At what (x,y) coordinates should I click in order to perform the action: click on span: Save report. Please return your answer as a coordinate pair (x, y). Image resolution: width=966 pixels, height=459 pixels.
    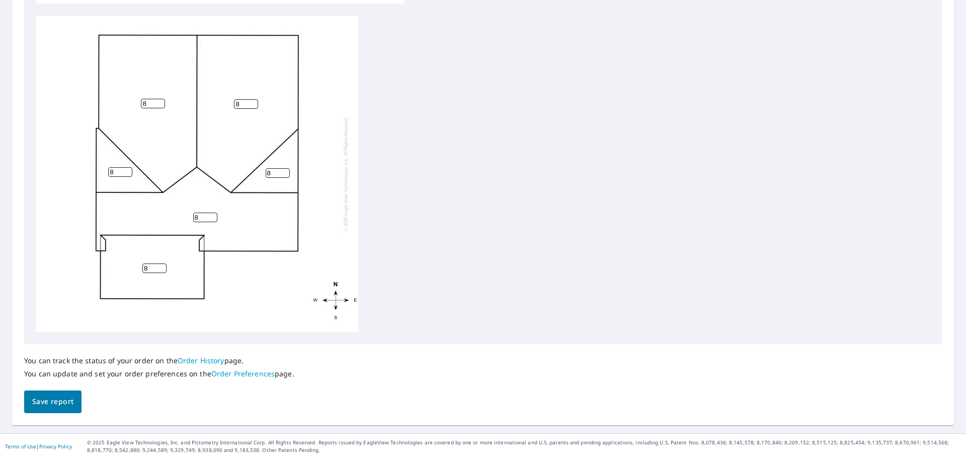
    Looking at the image, I should click on (53, 401).